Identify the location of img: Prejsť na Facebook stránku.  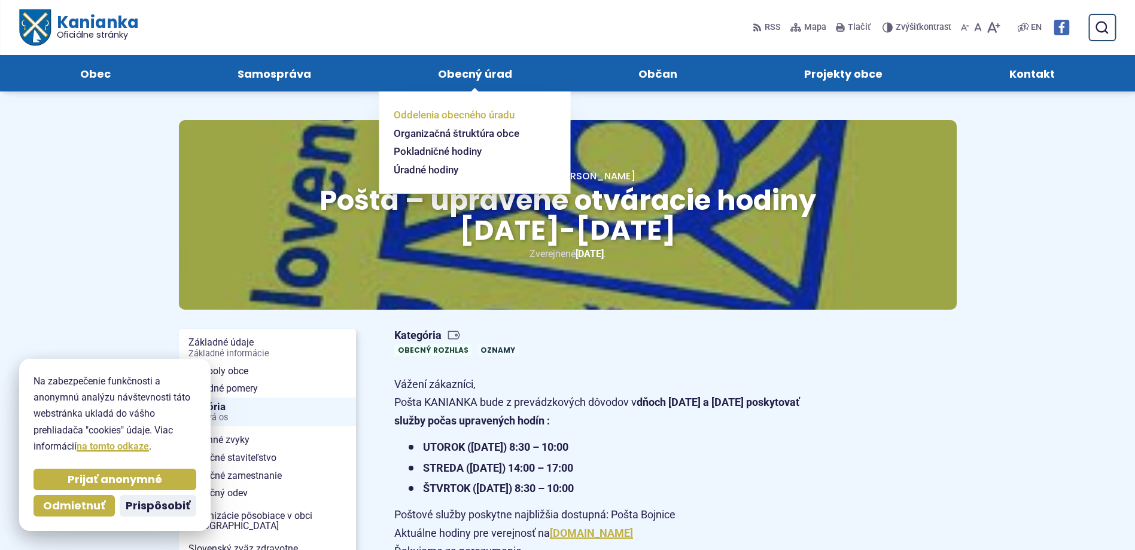
(1061, 28).